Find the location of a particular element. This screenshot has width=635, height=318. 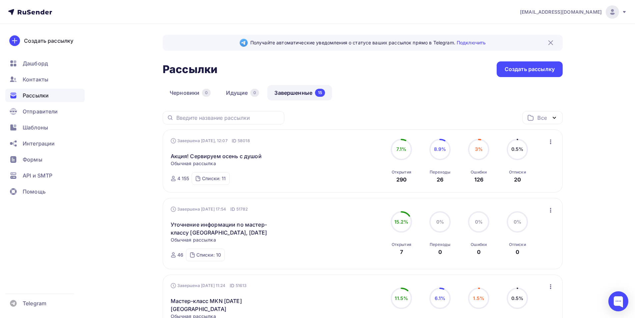

div: 15 is located at coordinates (320, 93).